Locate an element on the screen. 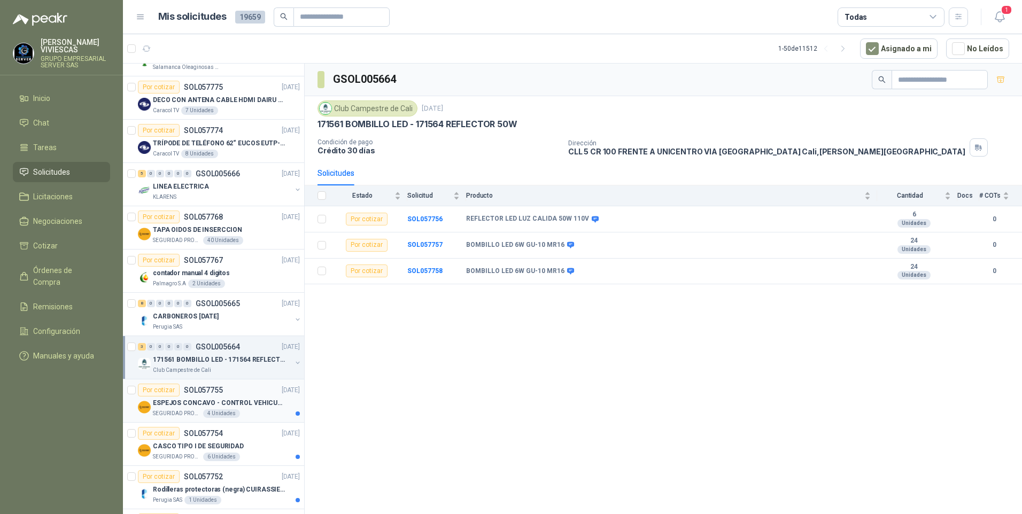 This screenshot has width=1022, height=514. div: 5 is located at coordinates (142, 174).